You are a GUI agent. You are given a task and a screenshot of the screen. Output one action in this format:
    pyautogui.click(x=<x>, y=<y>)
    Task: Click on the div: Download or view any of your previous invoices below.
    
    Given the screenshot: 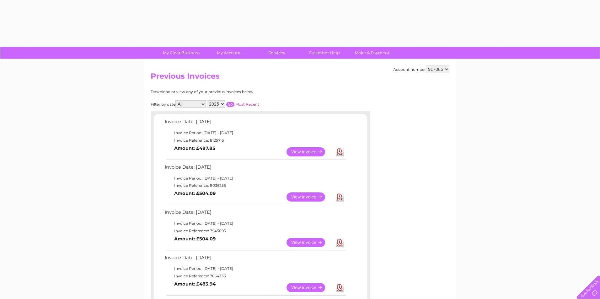 What is the action you would take?
    pyautogui.click(x=233, y=92)
    